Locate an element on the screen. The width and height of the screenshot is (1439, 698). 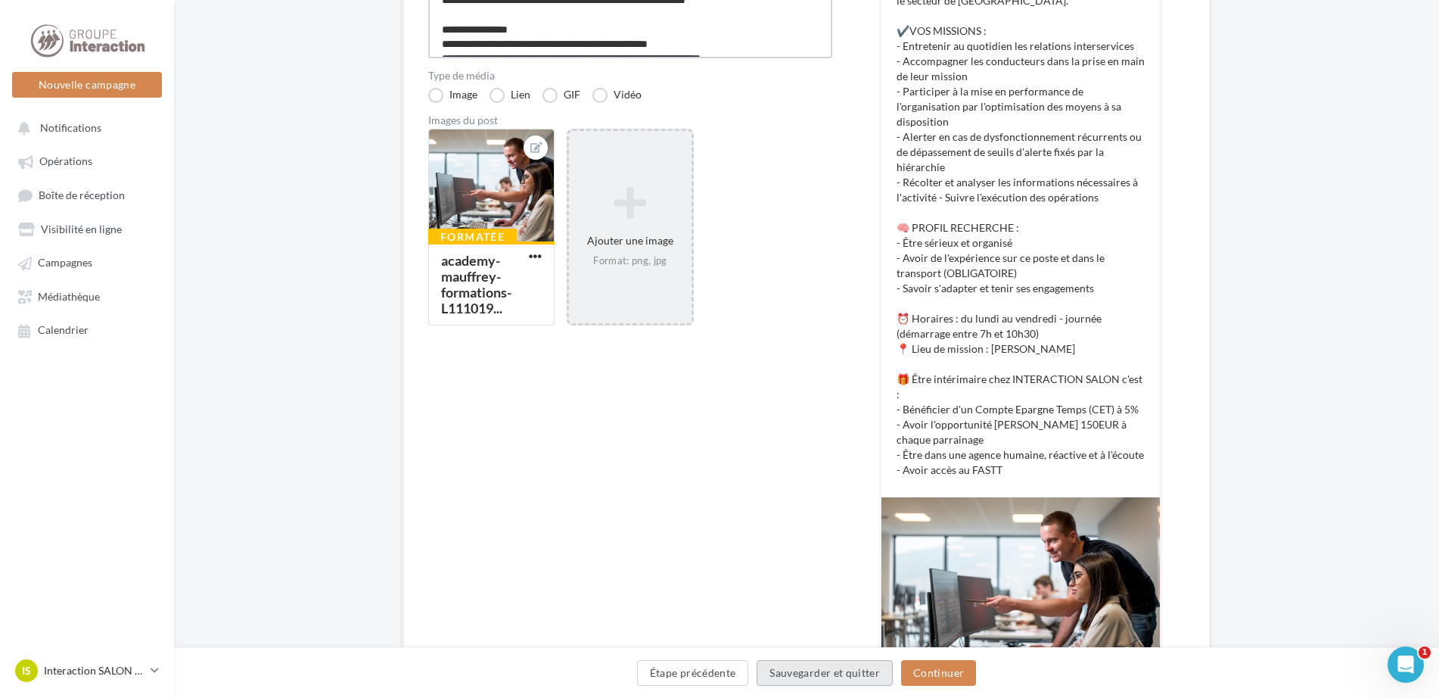
label: Image is located at coordinates (453, 95).